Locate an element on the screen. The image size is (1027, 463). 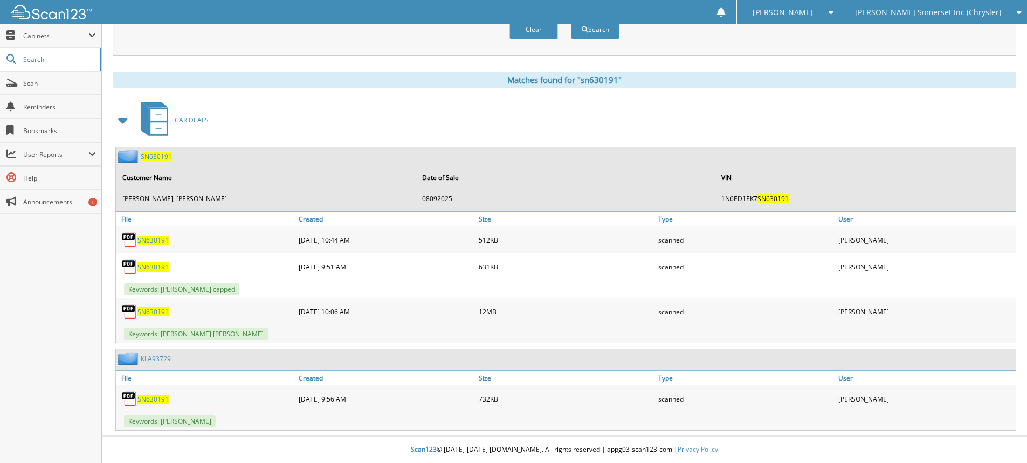
a: KLA93729 is located at coordinates (156, 358).